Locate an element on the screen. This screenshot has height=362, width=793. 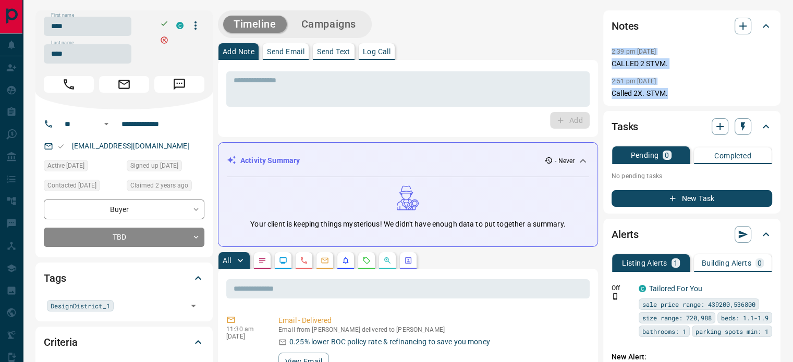
button: Timeline is located at coordinates (255, 24).